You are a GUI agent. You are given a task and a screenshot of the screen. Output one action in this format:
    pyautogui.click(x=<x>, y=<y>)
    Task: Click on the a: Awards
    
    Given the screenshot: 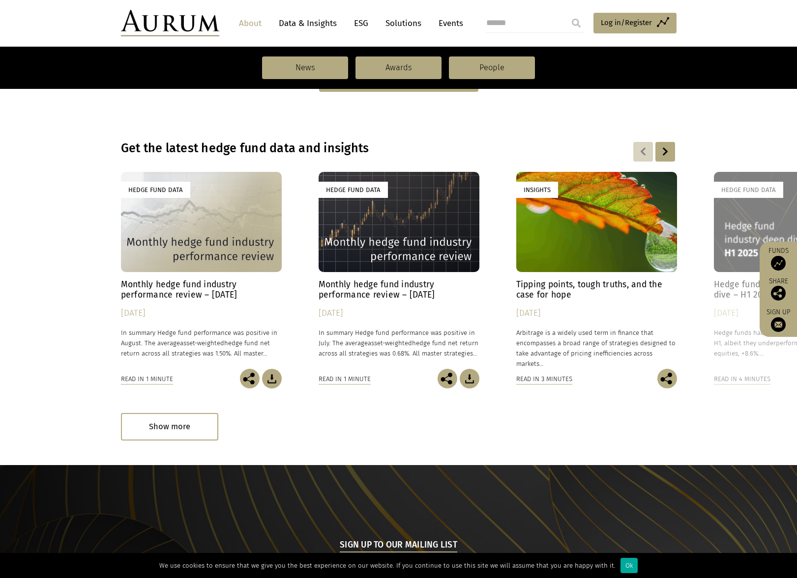 What is the action you would take?
    pyautogui.click(x=398, y=68)
    